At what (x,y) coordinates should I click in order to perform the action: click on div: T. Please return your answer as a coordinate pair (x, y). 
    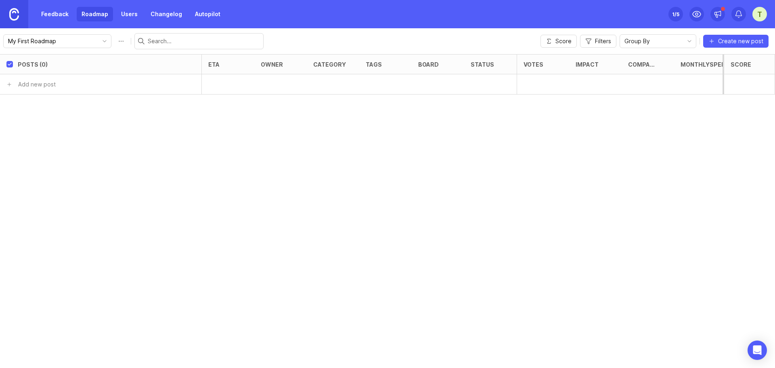
    Looking at the image, I should click on (760, 14).